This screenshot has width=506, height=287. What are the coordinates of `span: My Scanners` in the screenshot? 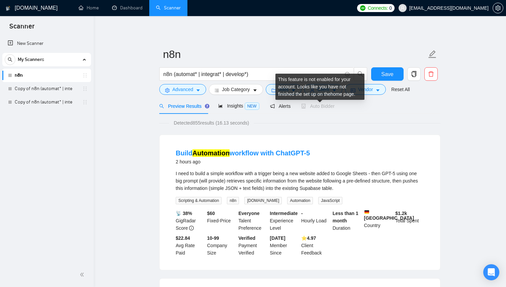 It's located at (31, 60).